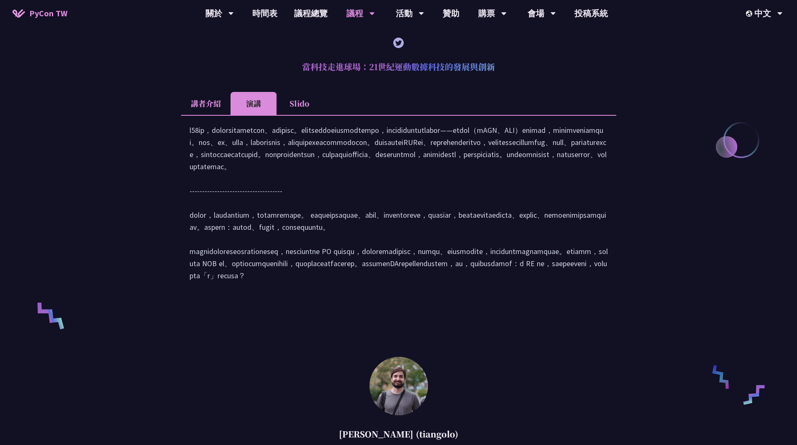 This screenshot has width=797, height=445. Describe the element at coordinates (299, 103) in the screenshot. I see `li: Slido` at that location.